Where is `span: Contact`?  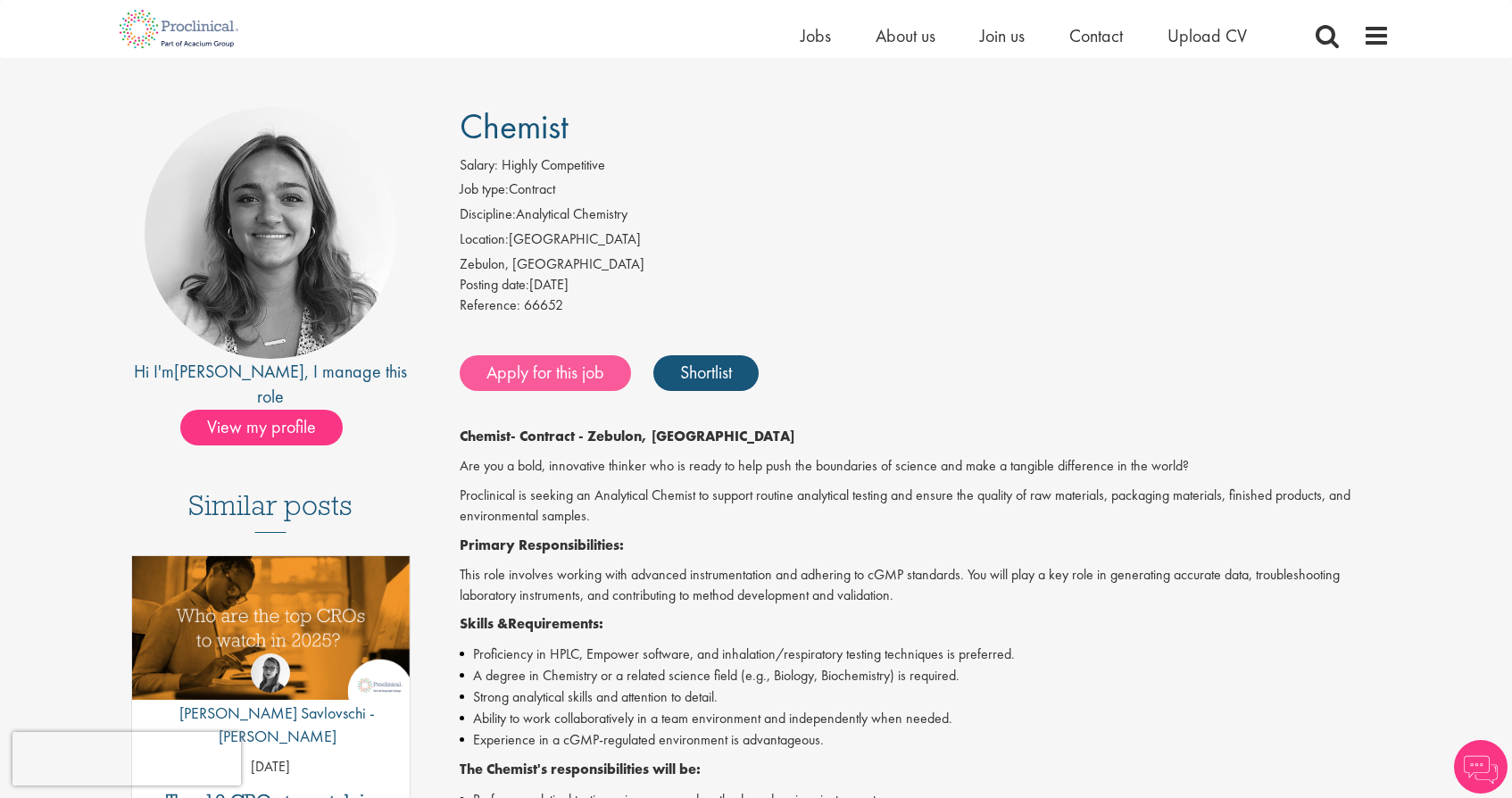
span: Contact is located at coordinates (1095, 36).